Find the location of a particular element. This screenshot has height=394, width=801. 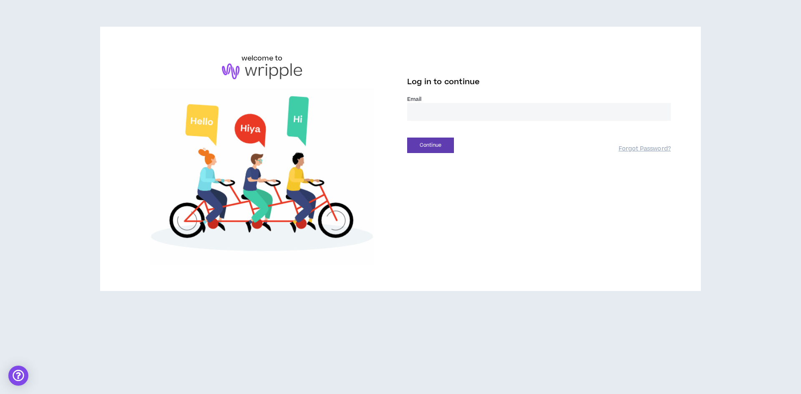

label: Email is located at coordinates (539, 99).